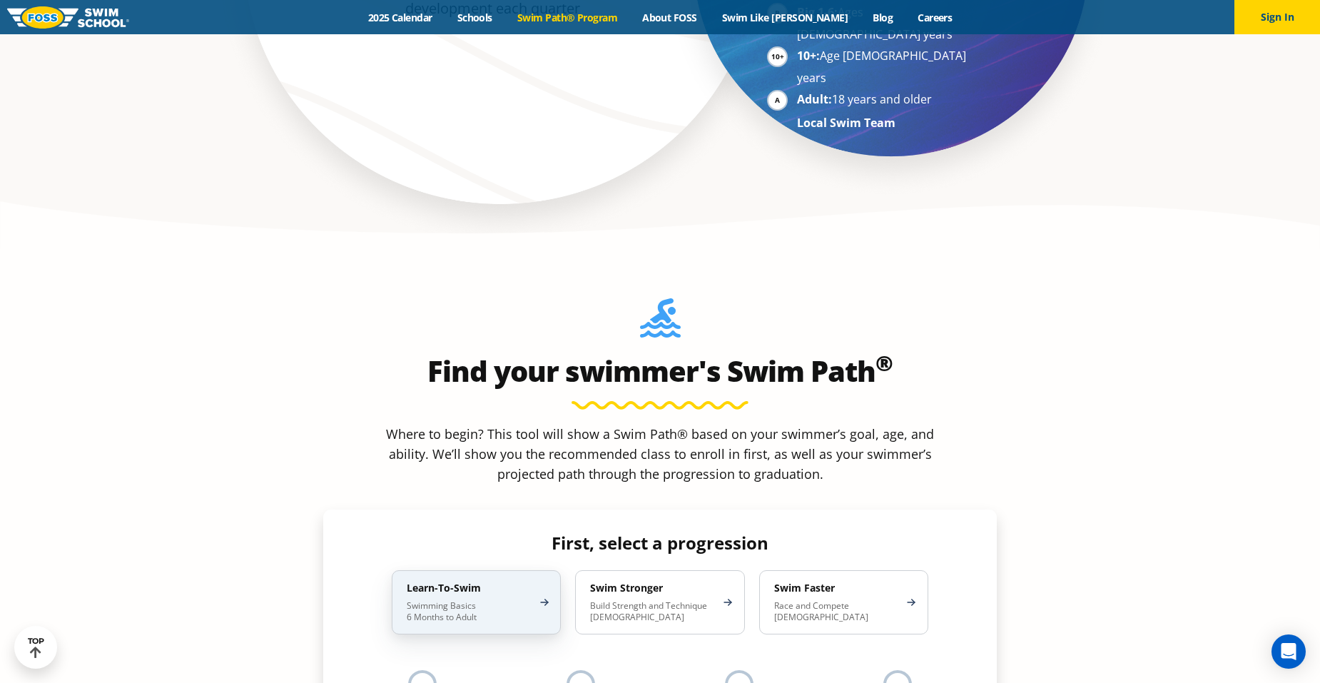 The width and height of the screenshot is (1320, 683). Describe the element at coordinates (660, 323) in the screenshot. I see `img: Foss-Location-Swimming-Pool-Person.svg` at that location.